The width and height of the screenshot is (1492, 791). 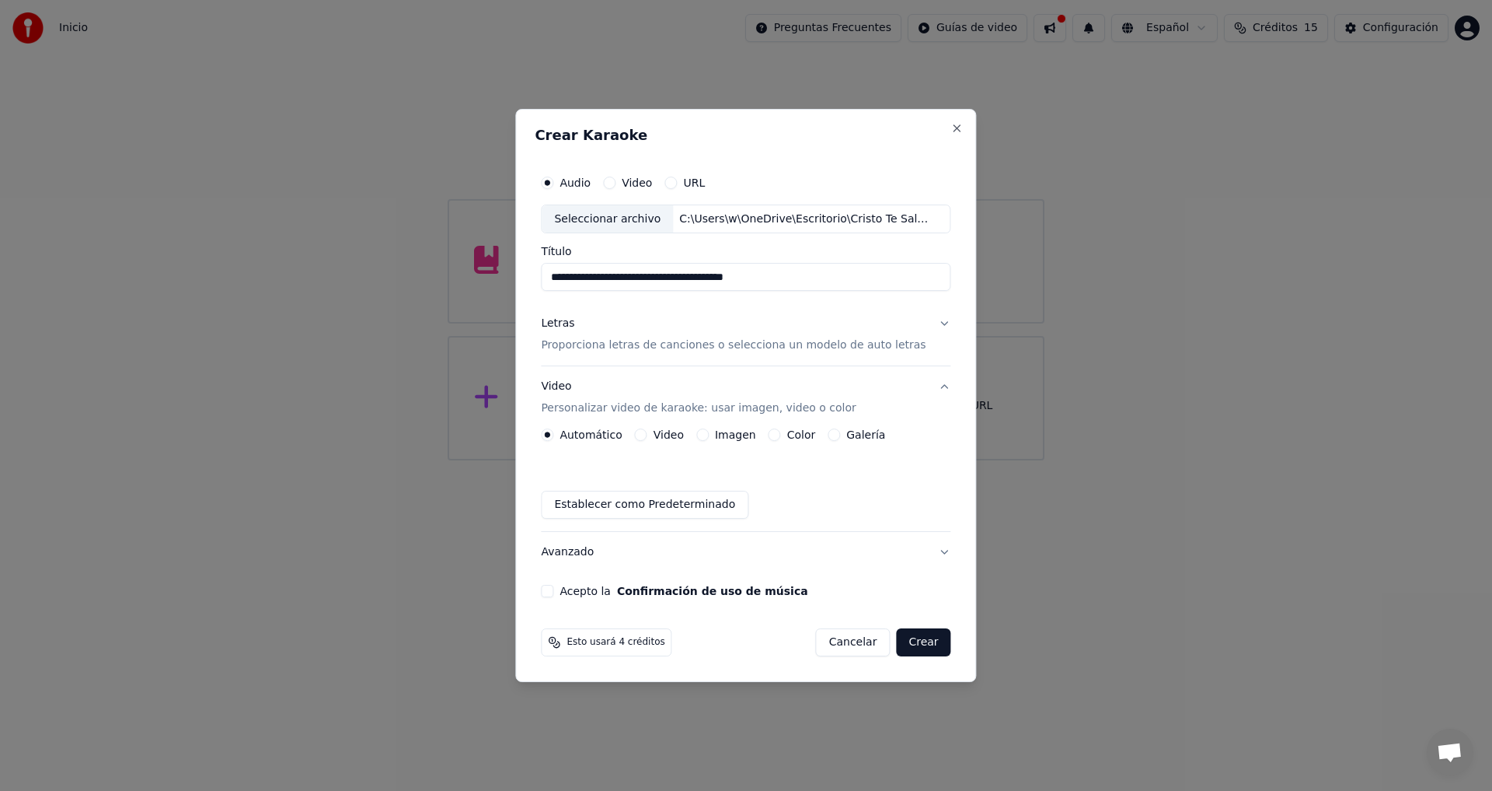 What do you see at coordinates (854, 642) in the screenshot?
I see `button: Cancelar` at bounding box center [854, 642].